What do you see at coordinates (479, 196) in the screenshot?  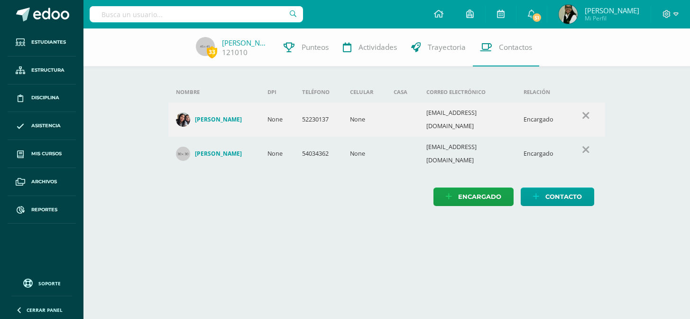 I see `span: Encargado` at bounding box center [479, 196].